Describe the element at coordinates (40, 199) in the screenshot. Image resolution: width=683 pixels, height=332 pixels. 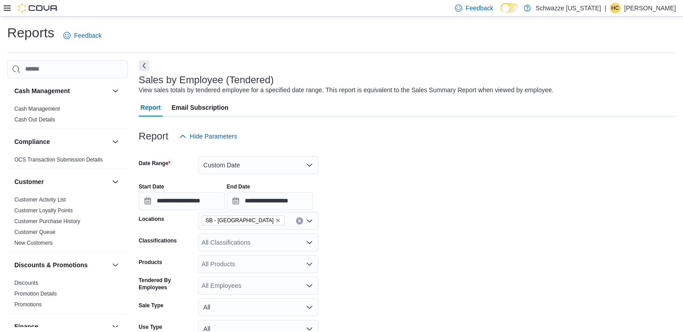
I see `a: Customer Activity List` at that location.